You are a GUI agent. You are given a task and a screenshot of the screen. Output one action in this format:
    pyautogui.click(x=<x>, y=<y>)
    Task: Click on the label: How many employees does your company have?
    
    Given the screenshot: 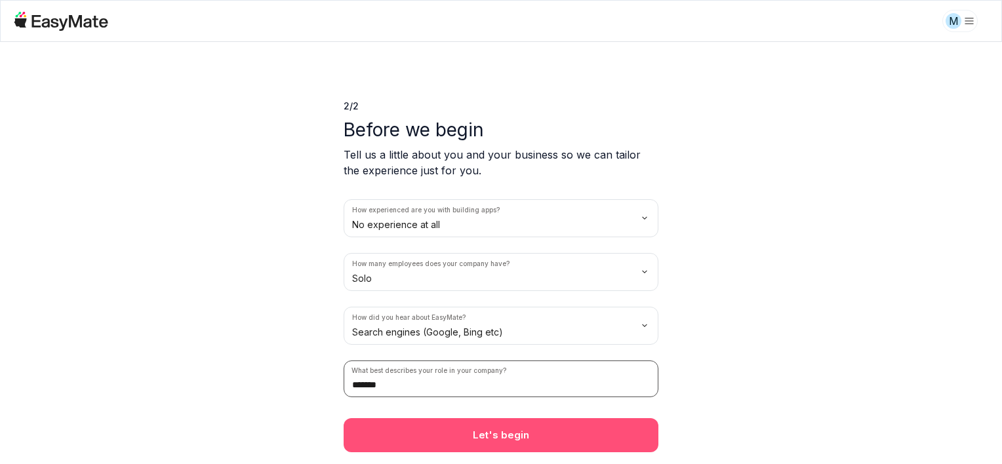 What is the action you would take?
    pyautogui.click(x=431, y=264)
    